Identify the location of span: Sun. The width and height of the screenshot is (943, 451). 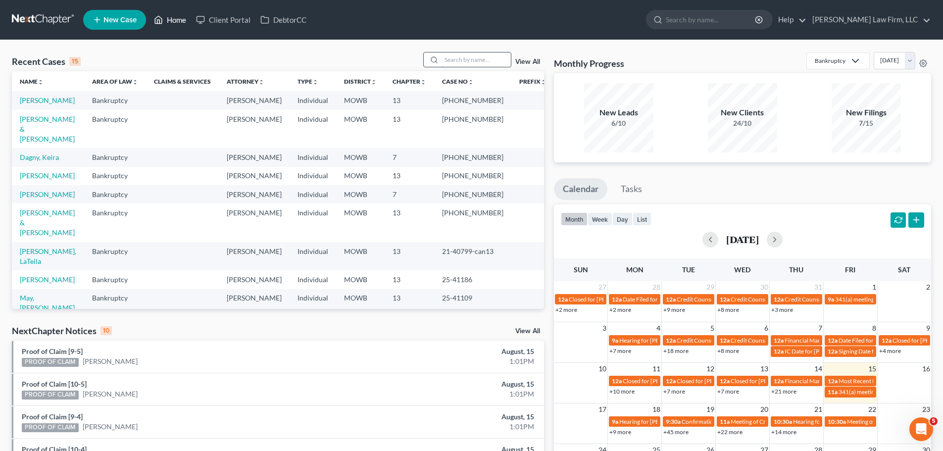
(580, 269).